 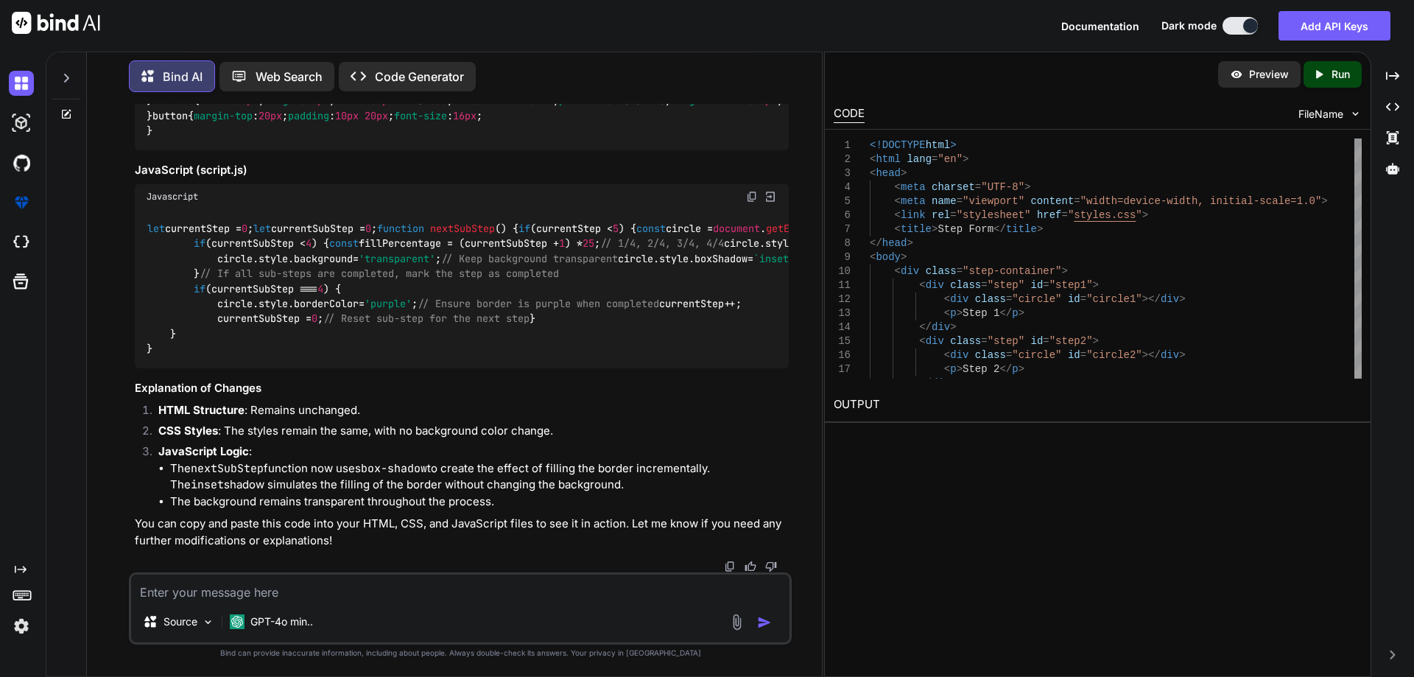 I want to click on span: Documentation, so click(x=1100, y=26).